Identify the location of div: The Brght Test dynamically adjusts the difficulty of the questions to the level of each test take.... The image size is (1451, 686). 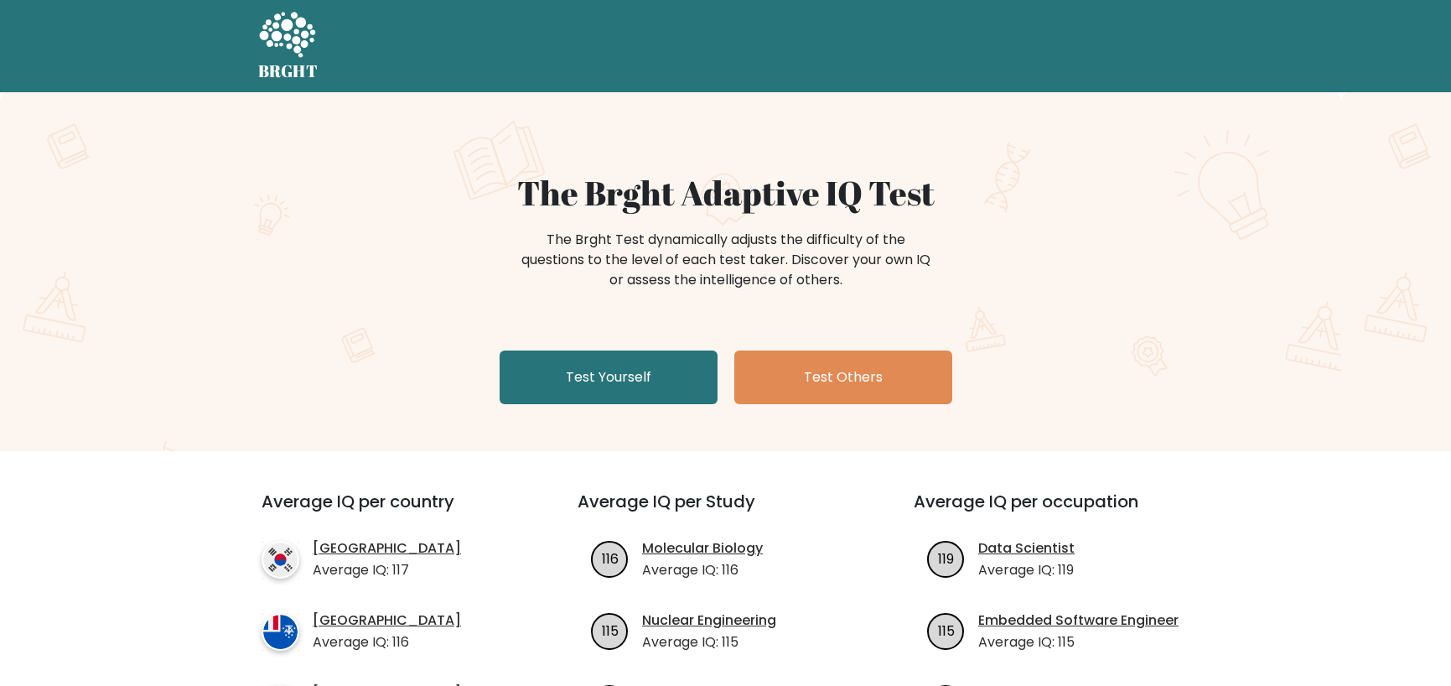
(726, 260).